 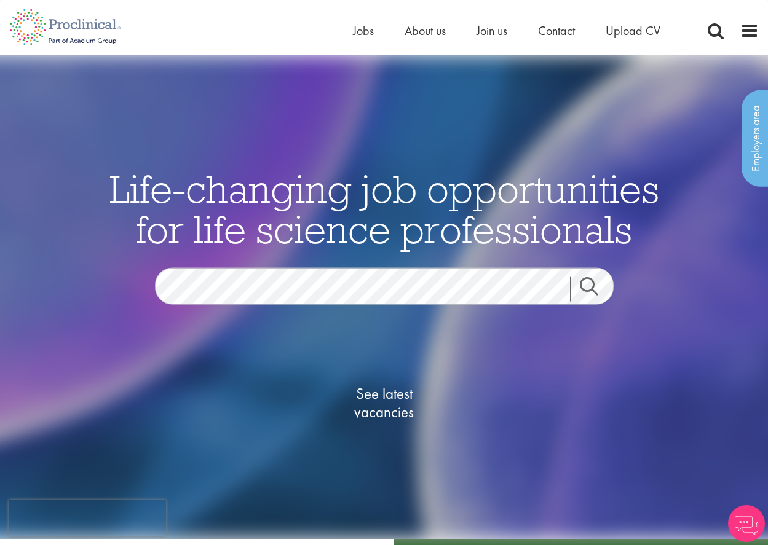 I want to click on a: About us, so click(x=425, y=31).